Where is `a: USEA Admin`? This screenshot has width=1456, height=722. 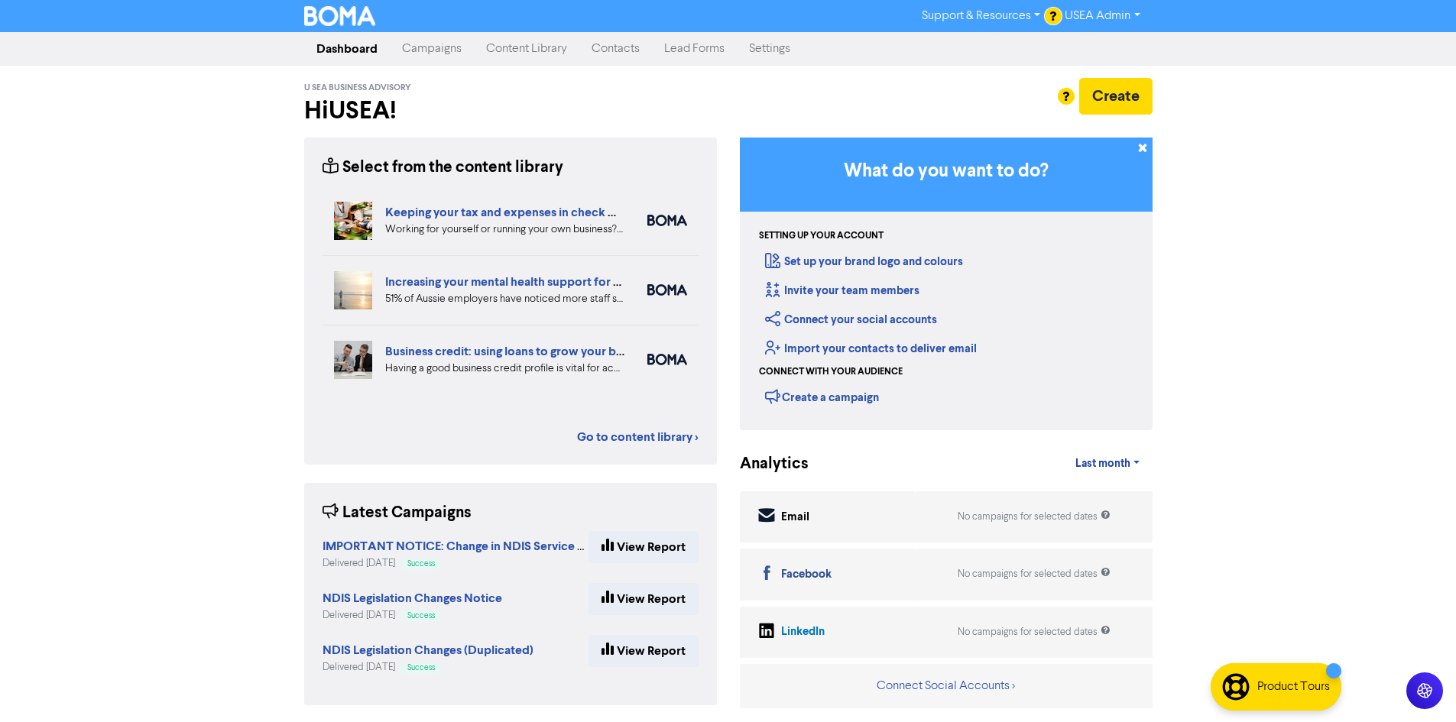 a: USEA Admin is located at coordinates (1102, 16).